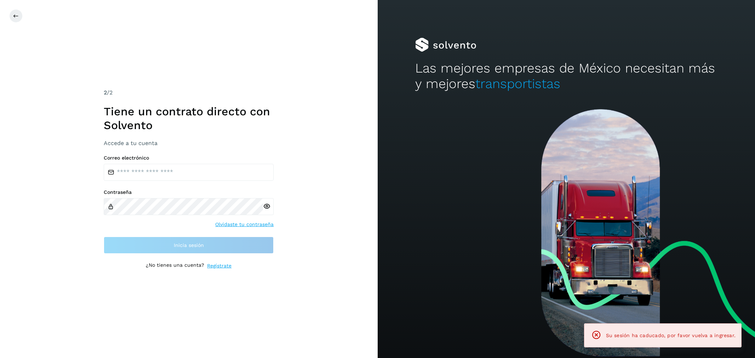 The image size is (755, 358). What do you see at coordinates (105, 92) in the screenshot?
I see `span: 2` at bounding box center [105, 92].